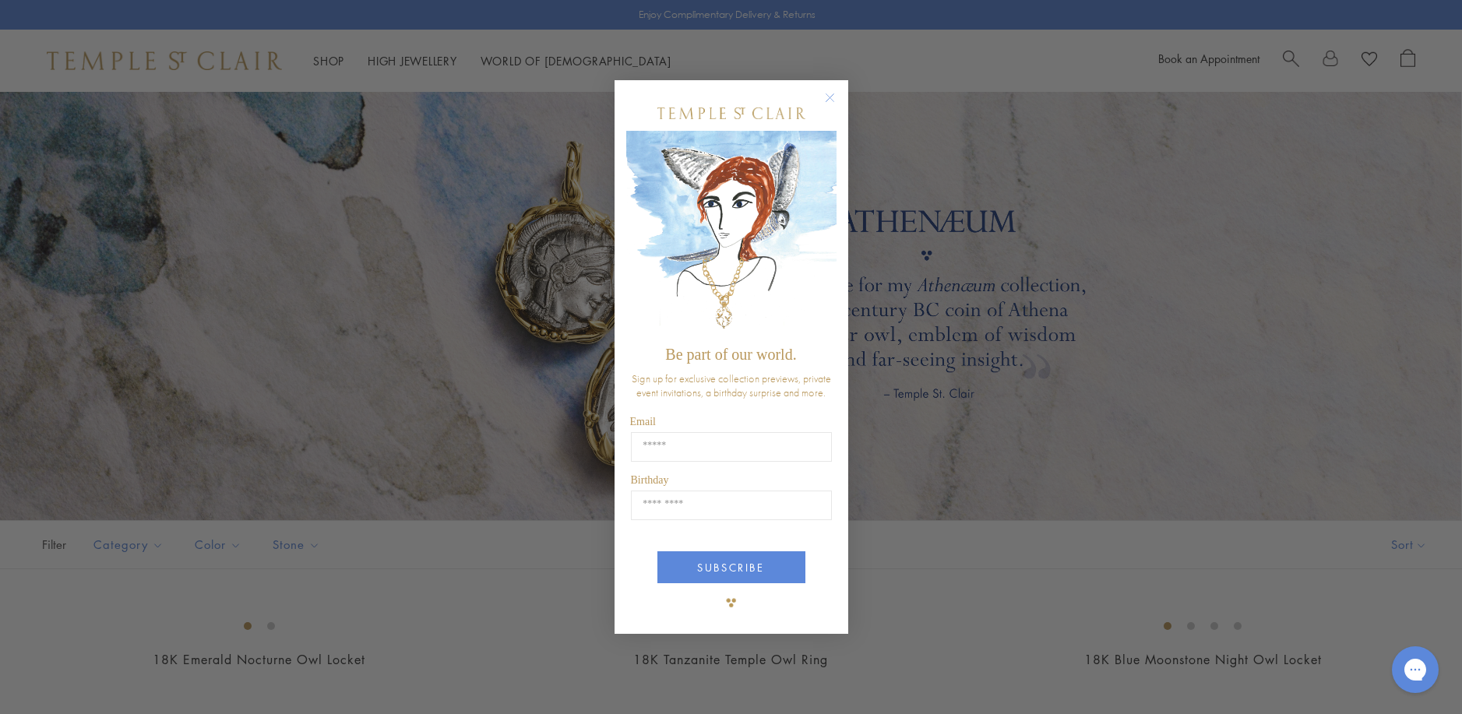 This screenshot has width=1462, height=714. I want to click on span: Be part of our world., so click(730, 354).